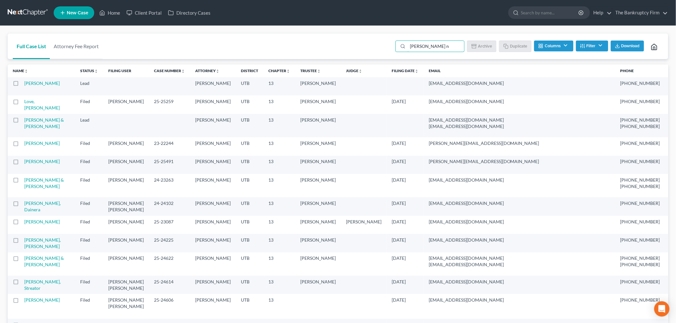 This screenshot has width=676, height=323. I want to click on td: 23-22244, so click(169, 146).